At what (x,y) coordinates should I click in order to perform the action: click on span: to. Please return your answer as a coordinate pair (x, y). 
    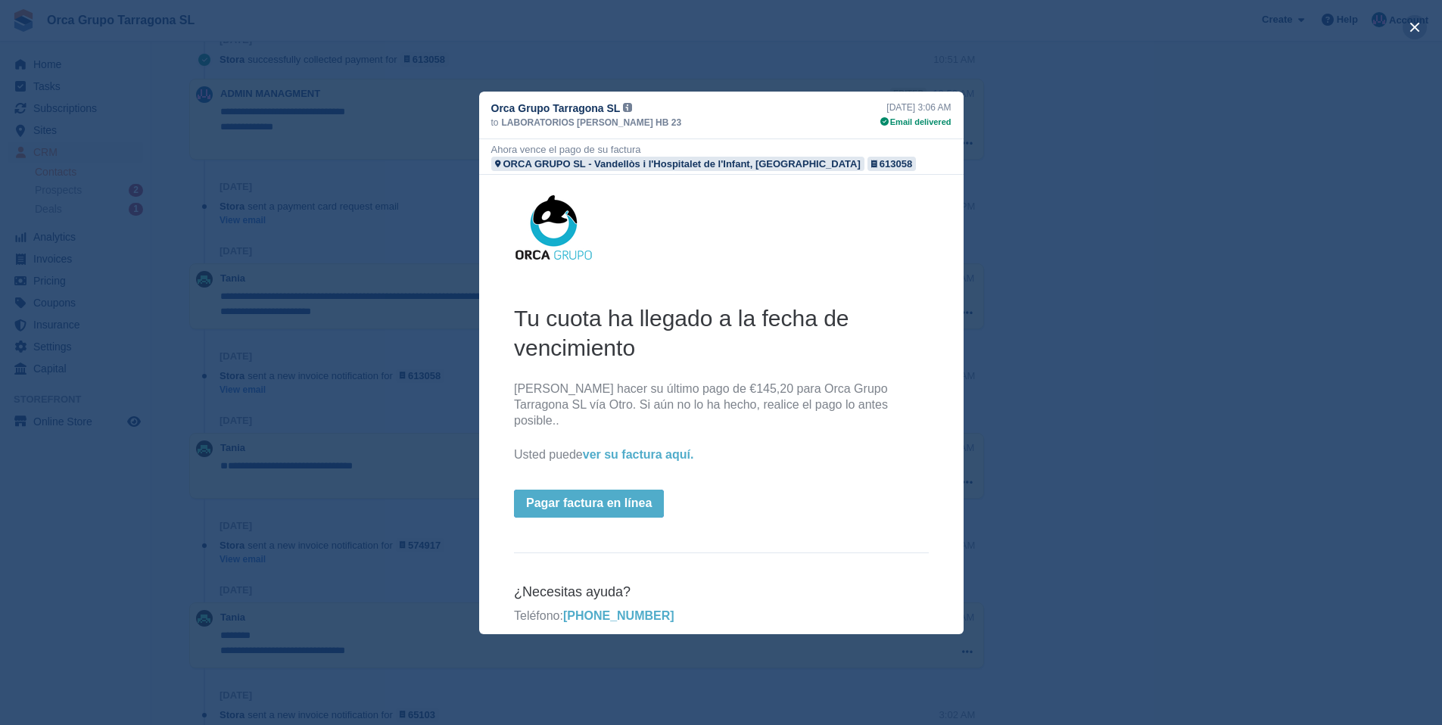
    Looking at the image, I should click on (495, 123).